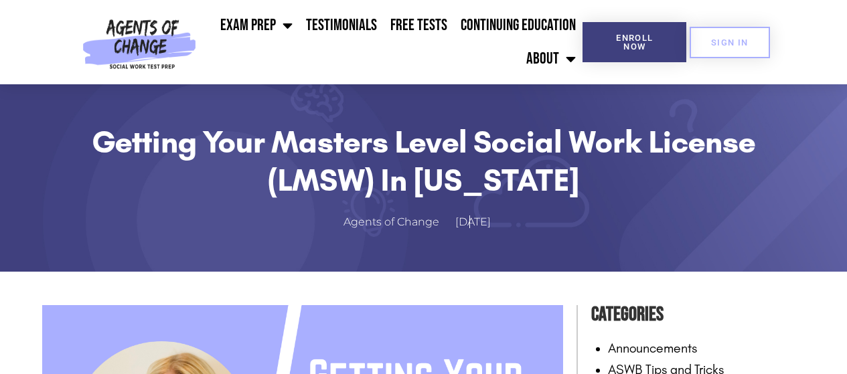 This screenshot has height=374, width=847. I want to click on span: SIGN IN, so click(730, 42).